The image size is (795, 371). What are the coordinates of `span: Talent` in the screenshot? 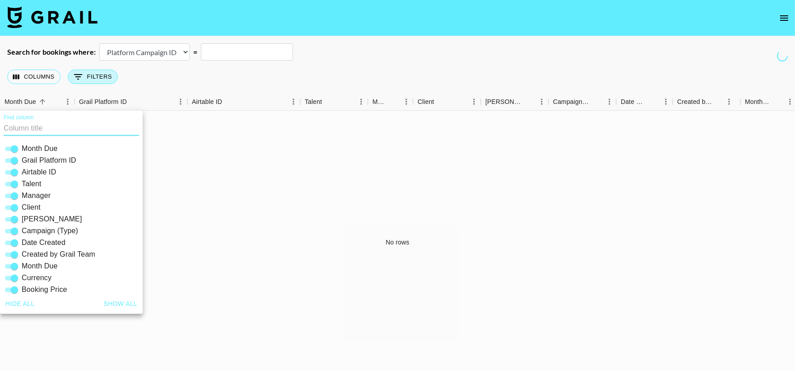 It's located at (32, 184).